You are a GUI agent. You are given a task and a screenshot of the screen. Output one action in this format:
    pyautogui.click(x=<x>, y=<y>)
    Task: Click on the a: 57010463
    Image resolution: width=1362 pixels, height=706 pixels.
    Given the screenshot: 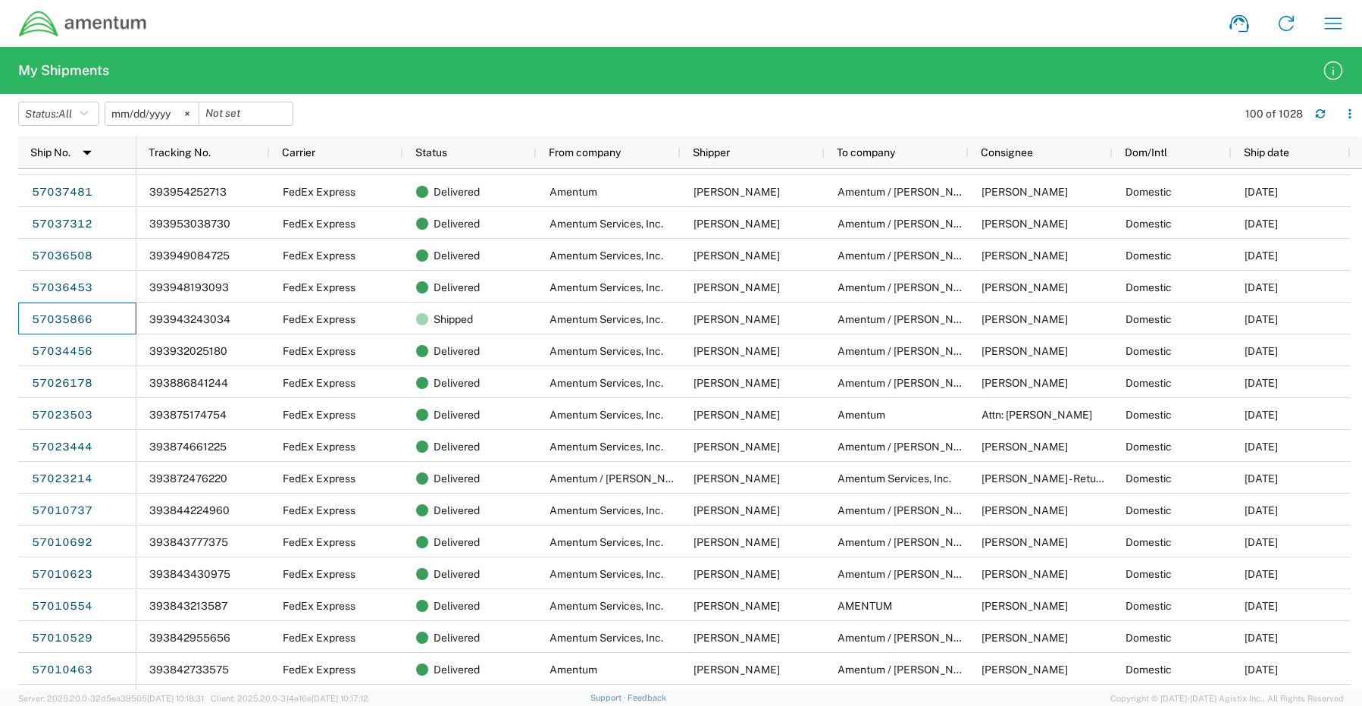 What is the action you would take?
    pyautogui.click(x=62, y=670)
    